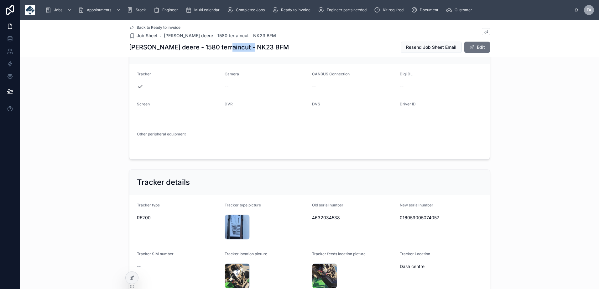 The height and width of the screenshot is (289, 599). What do you see at coordinates (170, 10) in the screenshot?
I see `span: Engineer` at bounding box center [170, 10].